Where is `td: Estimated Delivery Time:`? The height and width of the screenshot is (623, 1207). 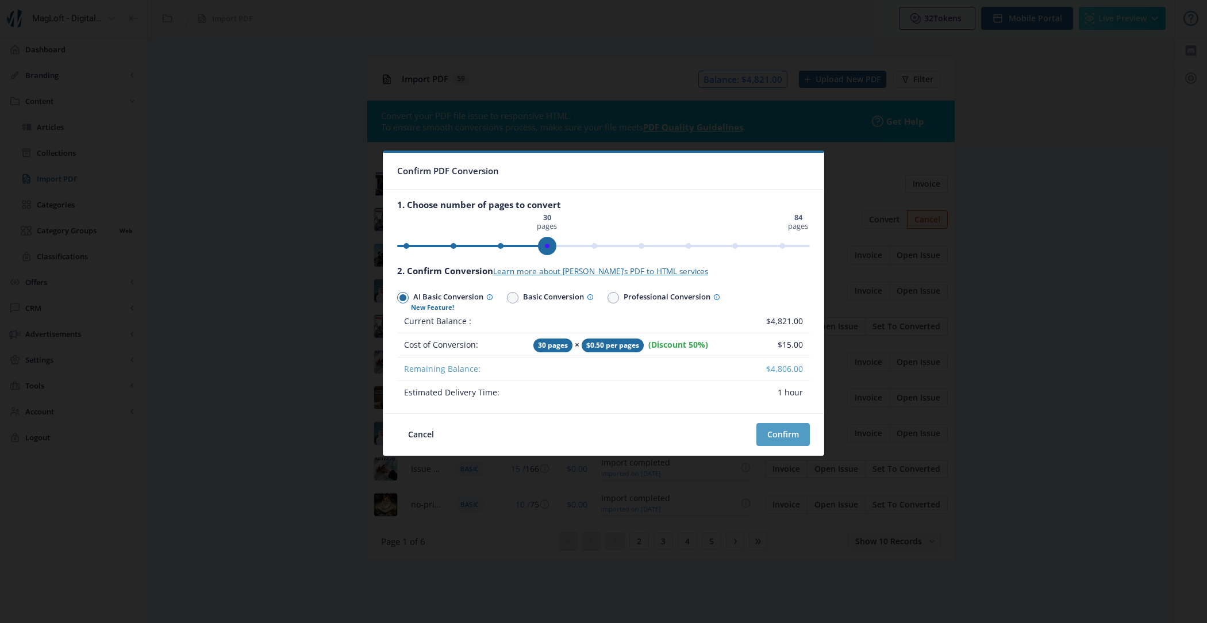
td: Estimated Delivery Time: is located at coordinates (462, 393).